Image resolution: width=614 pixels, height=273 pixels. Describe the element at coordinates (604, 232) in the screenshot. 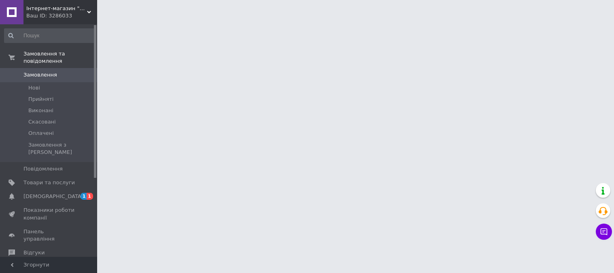

I see `button: Чат з покупцем` at that location.